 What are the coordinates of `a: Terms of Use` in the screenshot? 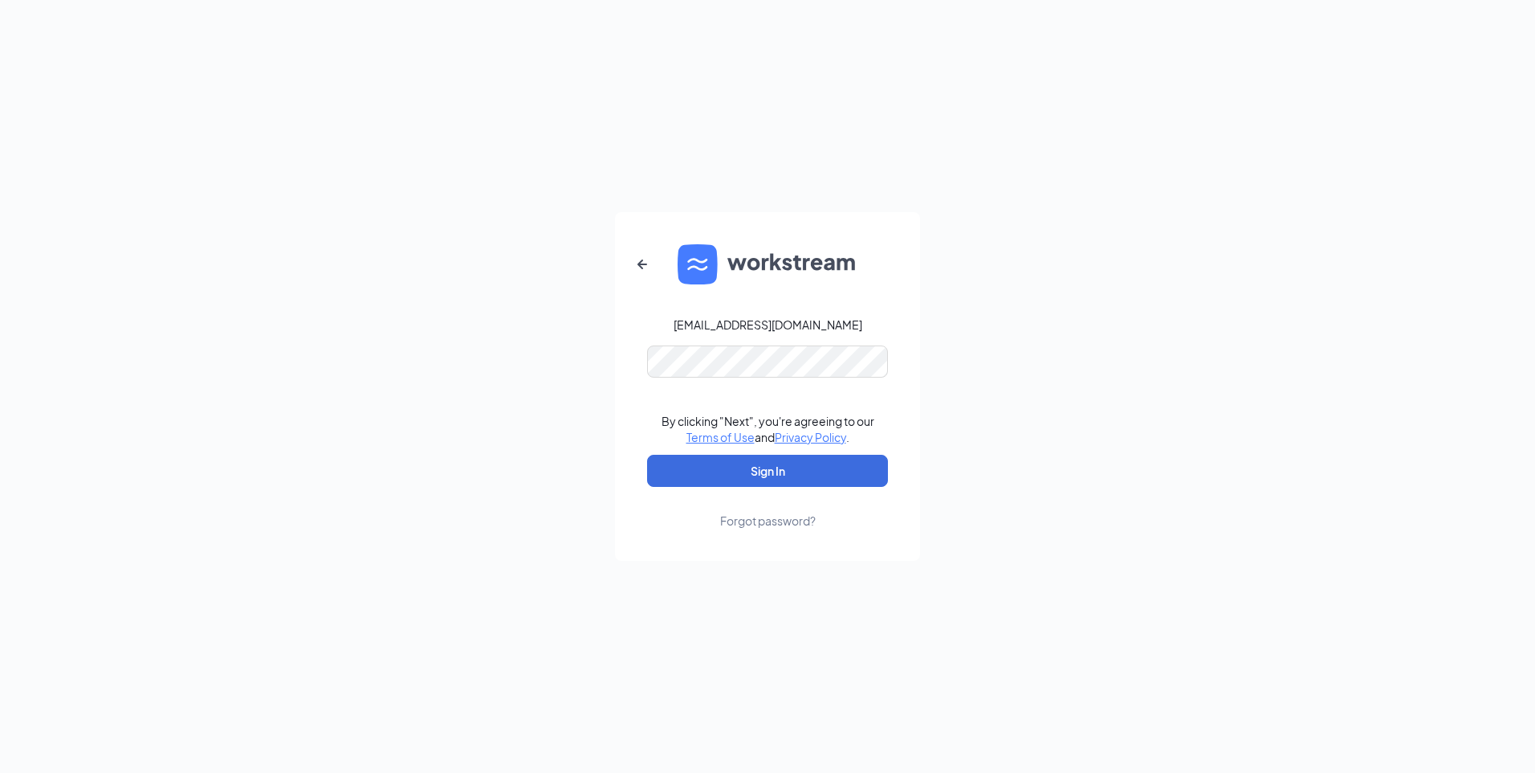 It's located at (720, 437).